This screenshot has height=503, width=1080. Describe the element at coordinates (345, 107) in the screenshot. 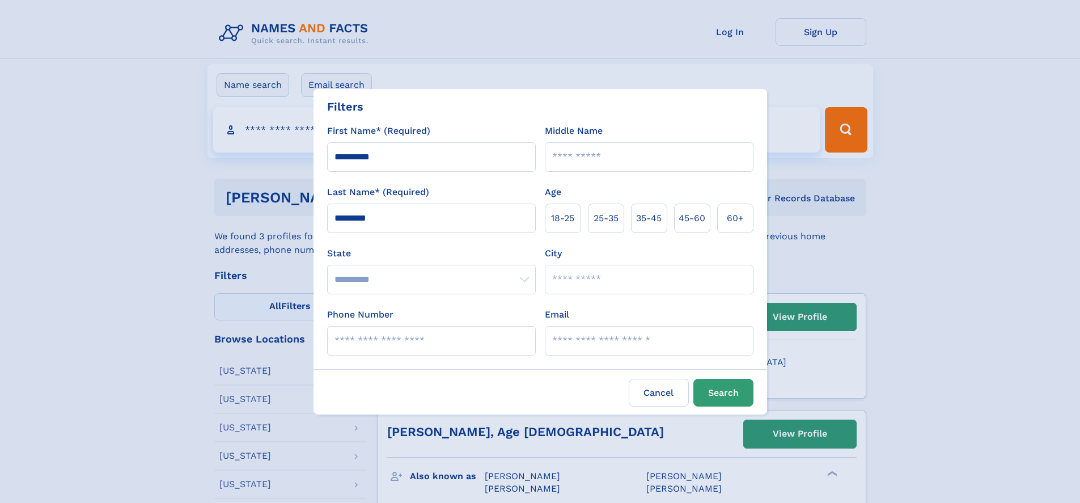

I see `div: Filters` at that location.